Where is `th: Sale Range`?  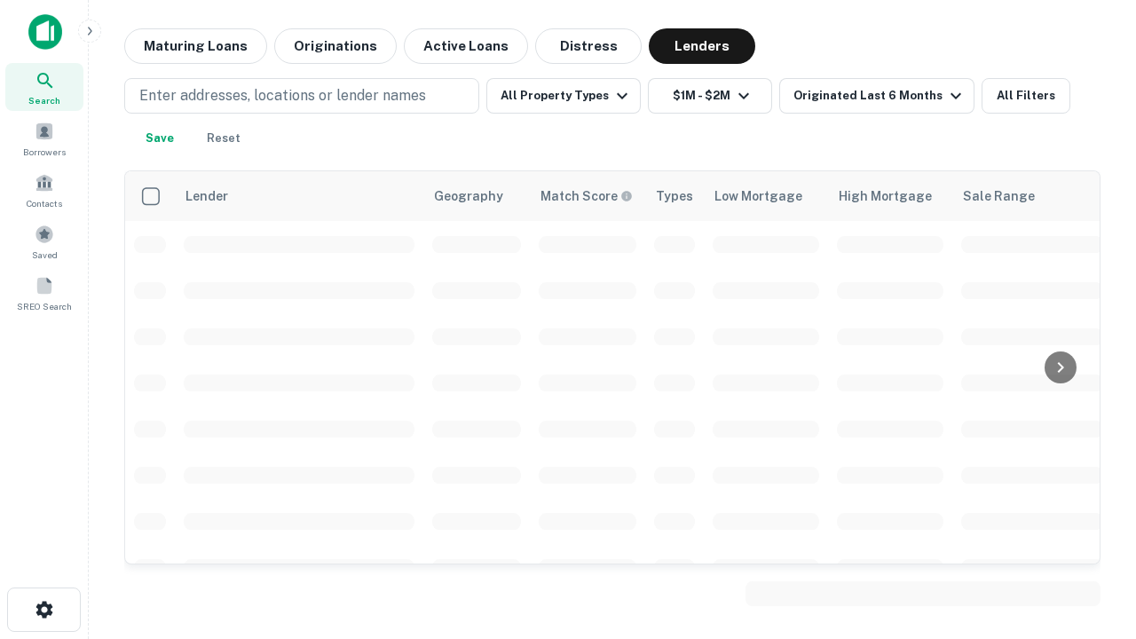 th: Sale Range is located at coordinates (1032, 196).